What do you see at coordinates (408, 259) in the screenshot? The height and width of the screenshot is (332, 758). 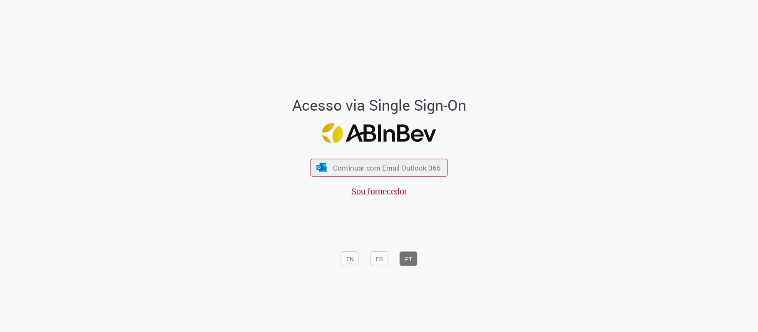 I see `font: PT` at bounding box center [408, 259].